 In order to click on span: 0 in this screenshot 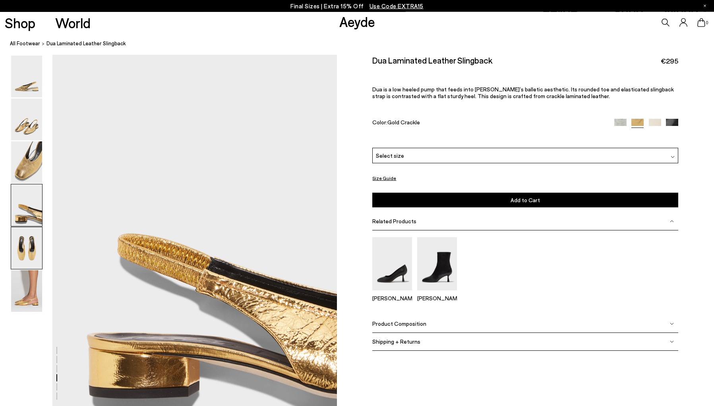, I will do `click(708, 23)`.